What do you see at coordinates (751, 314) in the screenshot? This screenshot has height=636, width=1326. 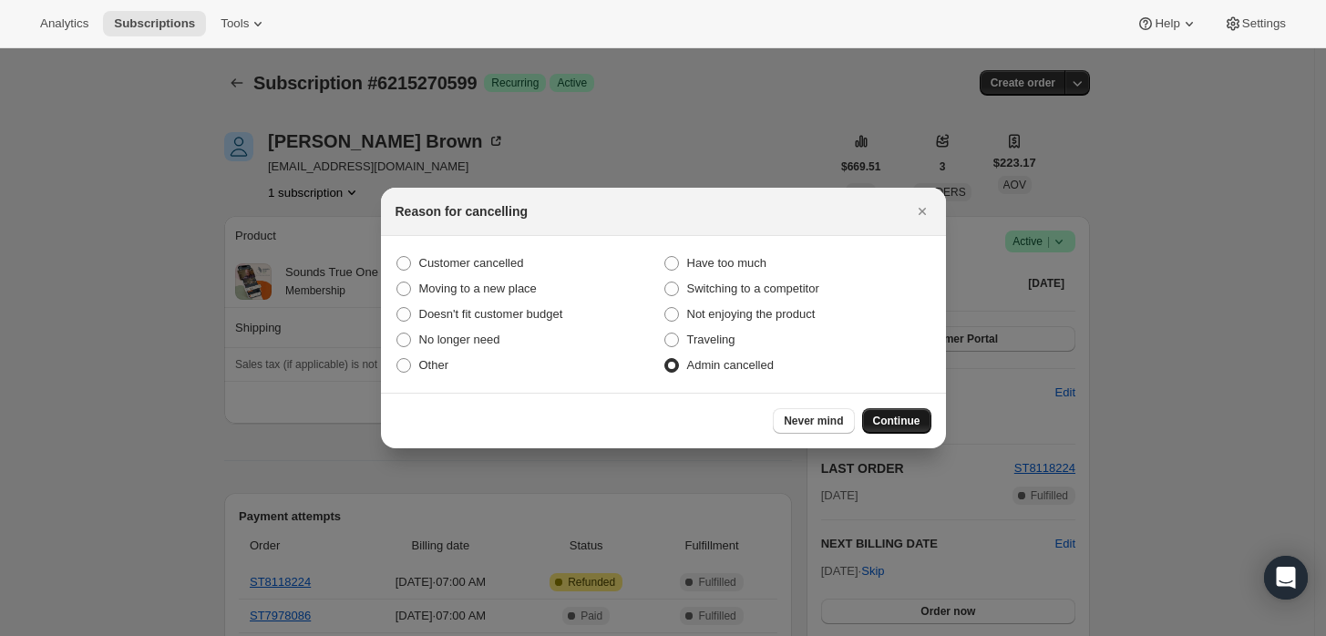 I see `span: Not enjoying the product` at bounding box center [751, 314].